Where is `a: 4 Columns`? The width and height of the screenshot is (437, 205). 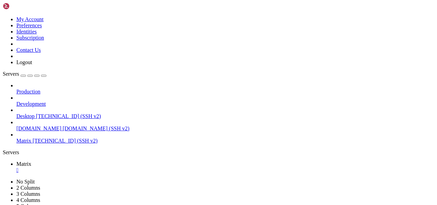
a: 4 Columns is located at coordinates (28, 200).